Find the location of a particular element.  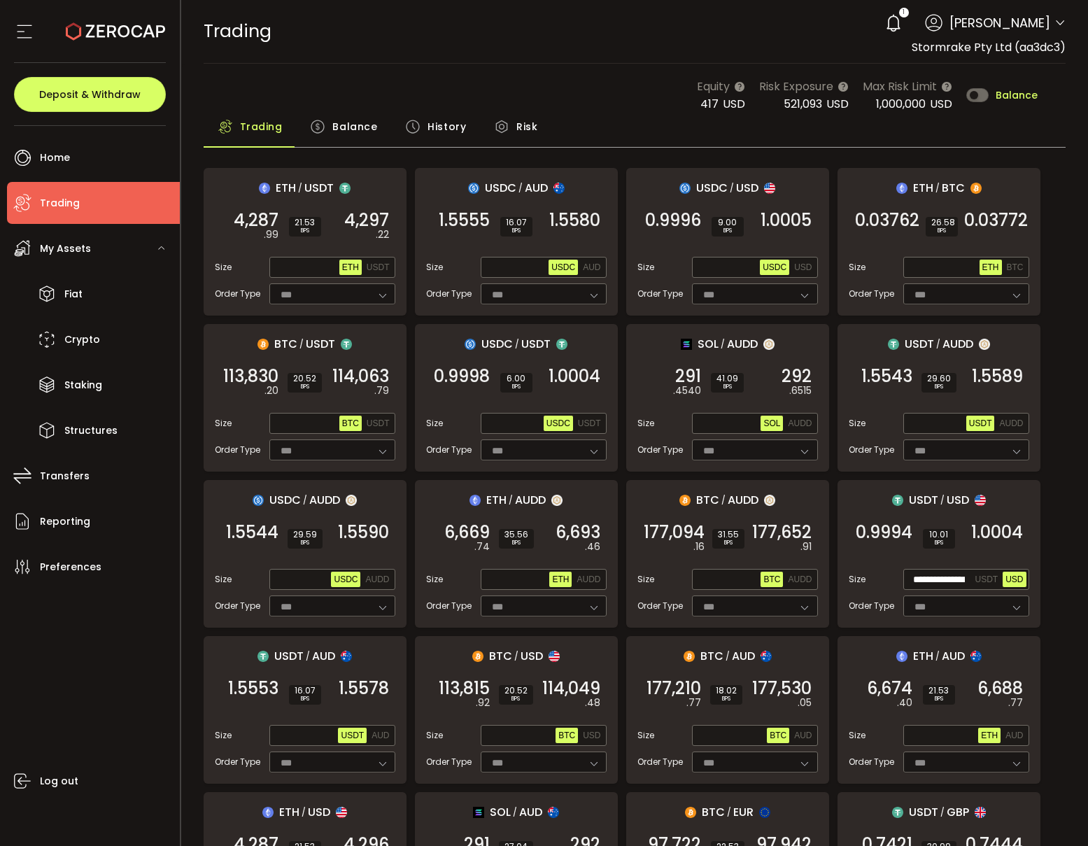

span: 1.5544 is located at coordinates (252, 532).